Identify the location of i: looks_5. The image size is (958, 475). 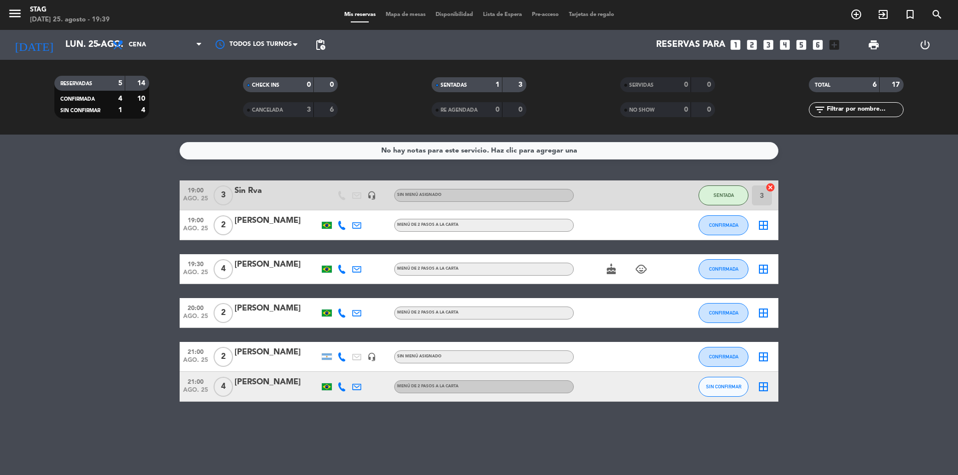
(801, 45).